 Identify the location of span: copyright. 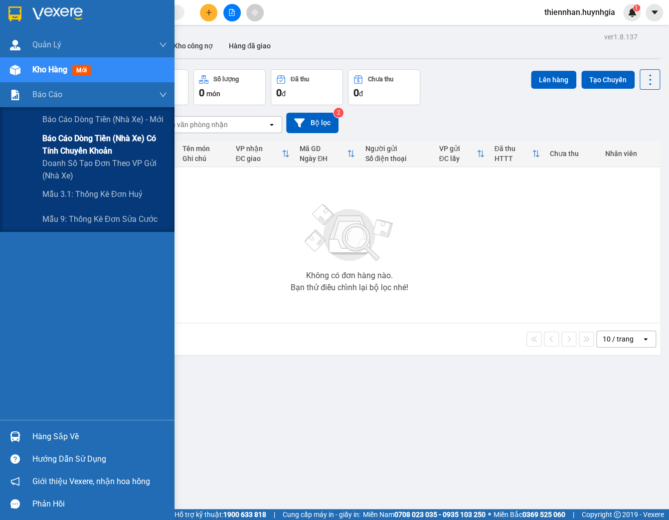
(617, 515).